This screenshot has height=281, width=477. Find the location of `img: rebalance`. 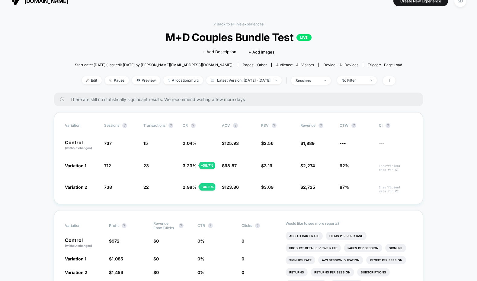

img: rebalance is located at coordinates (169, 80).